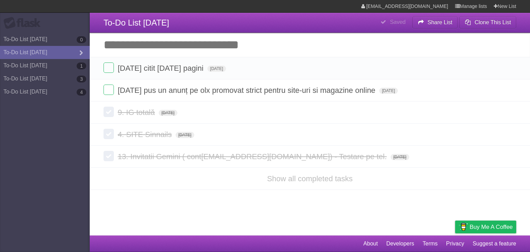  Describe the element at coordinates (495, 244) in the screenshot. I see `a: Suggest a feature` at that location.